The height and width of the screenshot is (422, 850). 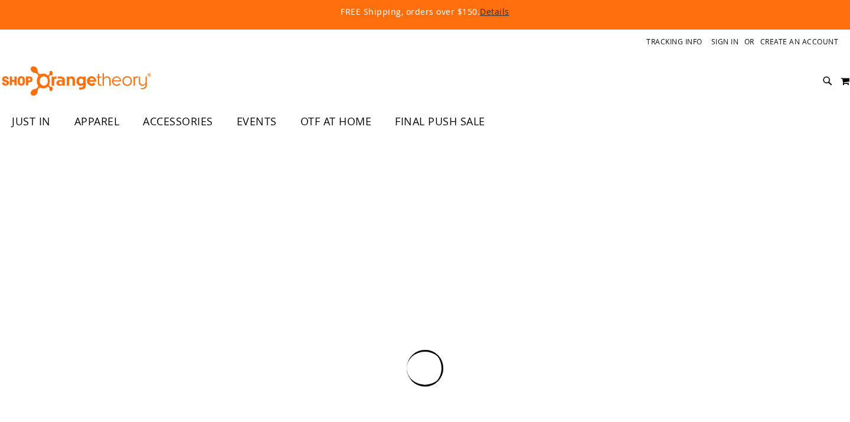 What do you see at coordinates (425, 12) in the screenshot?
I see `p: FREE Shipping, orders over $150.` at bounding box center [425, 12].